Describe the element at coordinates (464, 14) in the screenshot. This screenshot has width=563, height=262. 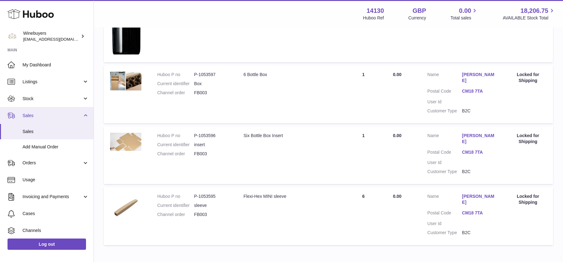
I see `a: 0.00 Total sales` at that location.